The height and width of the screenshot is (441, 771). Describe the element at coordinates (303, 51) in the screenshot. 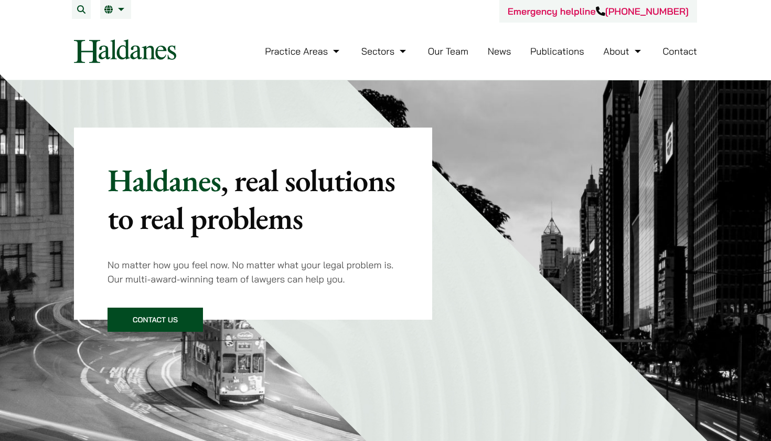

I see `a: Practice Areas` at that location.